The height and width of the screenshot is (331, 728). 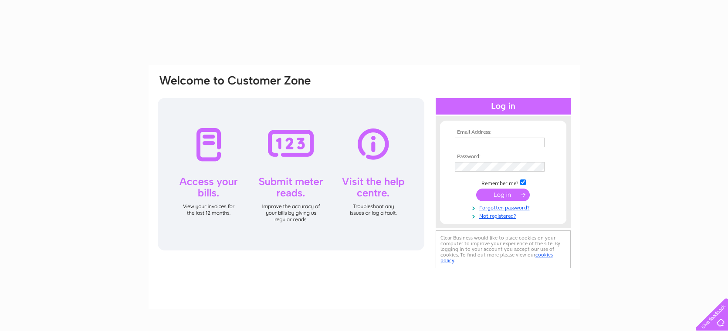 I want to click on a: Not registered?, so click(x=504, y=215).